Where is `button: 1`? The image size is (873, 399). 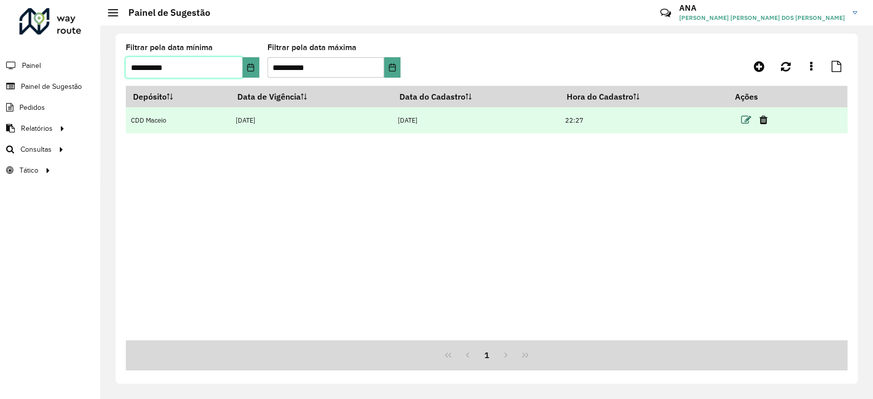 button: 1 is located at coordinates (487, 355).